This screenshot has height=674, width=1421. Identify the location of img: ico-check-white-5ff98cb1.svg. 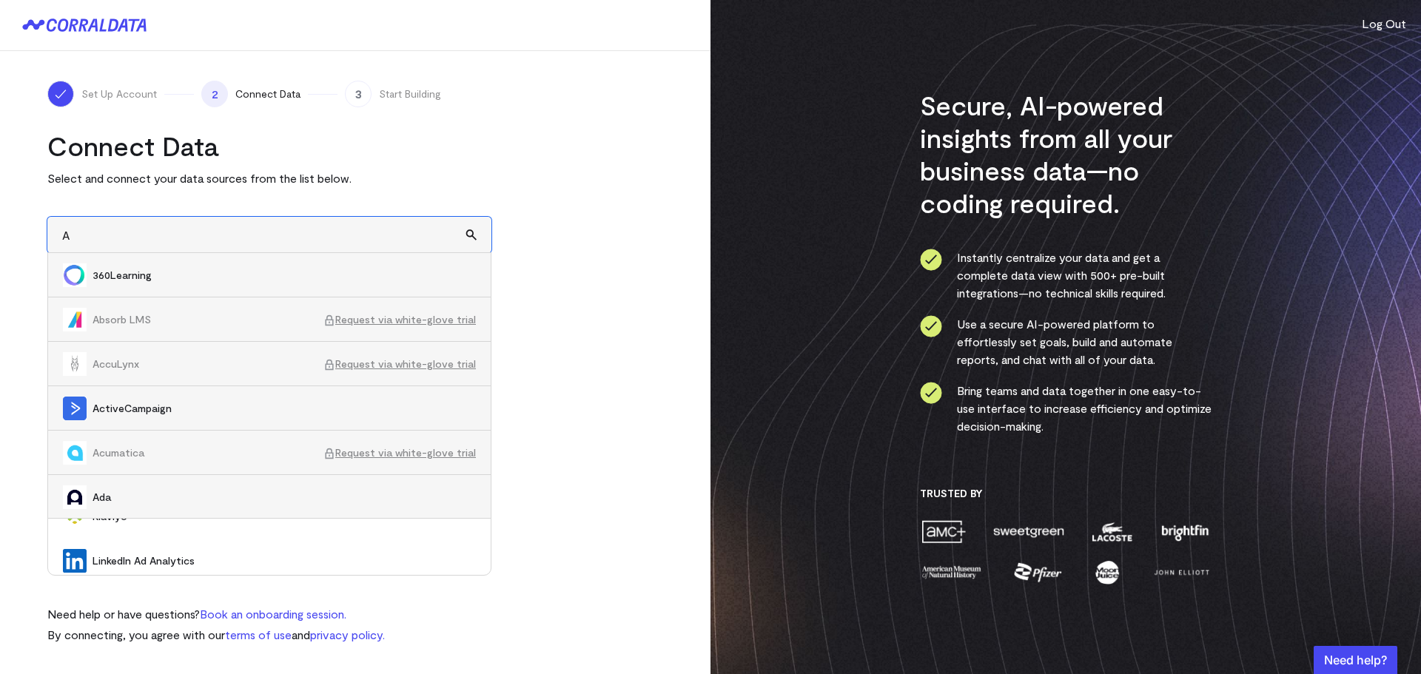
(61, 94).